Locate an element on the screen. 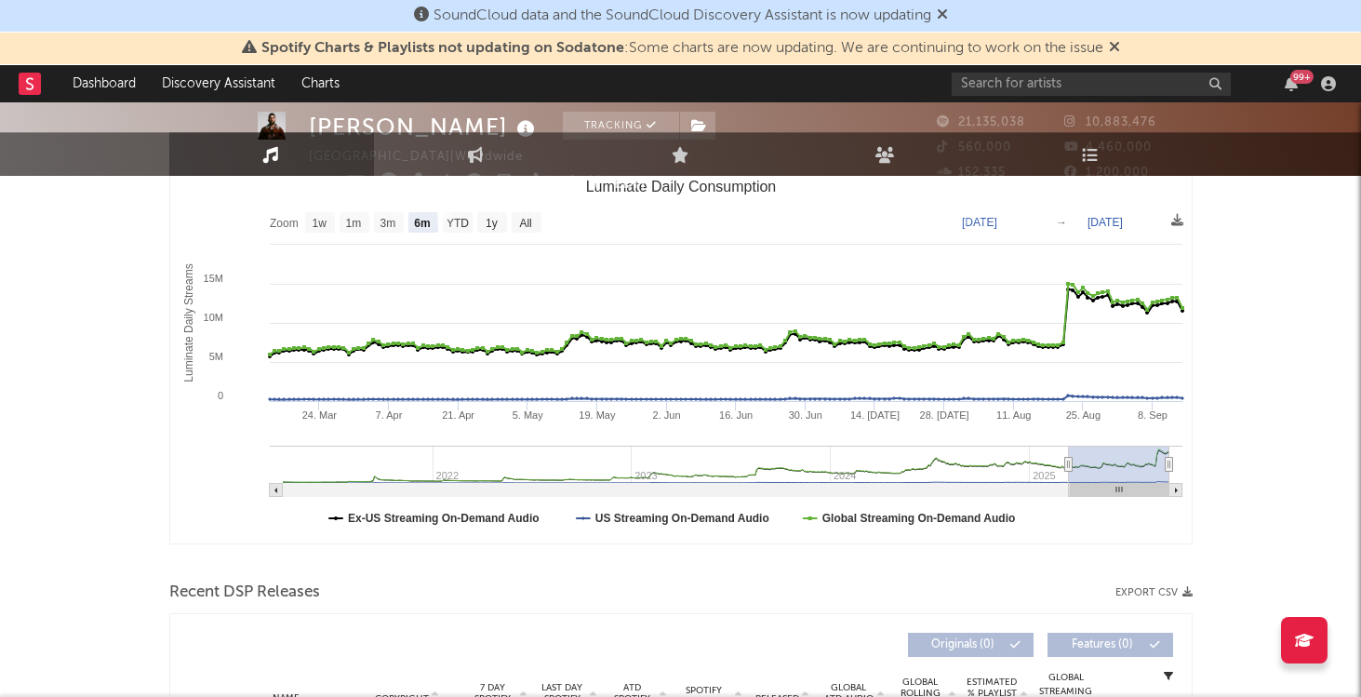 The image size is (1361, 697). button: Edit is located at coordinates (631, 184).